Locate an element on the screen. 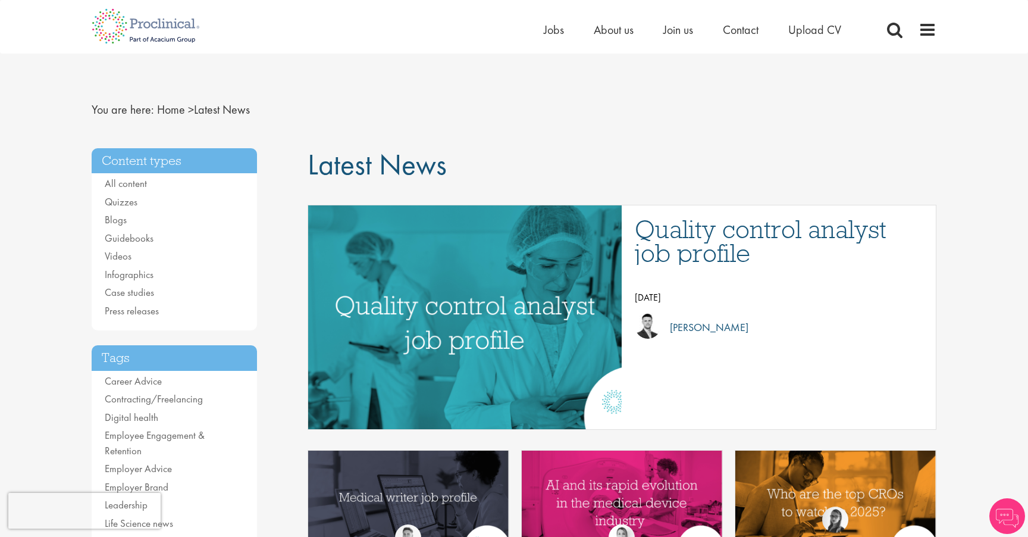 The image size is (1028, 537). h3: Tags is located at coordinates (174, 358).